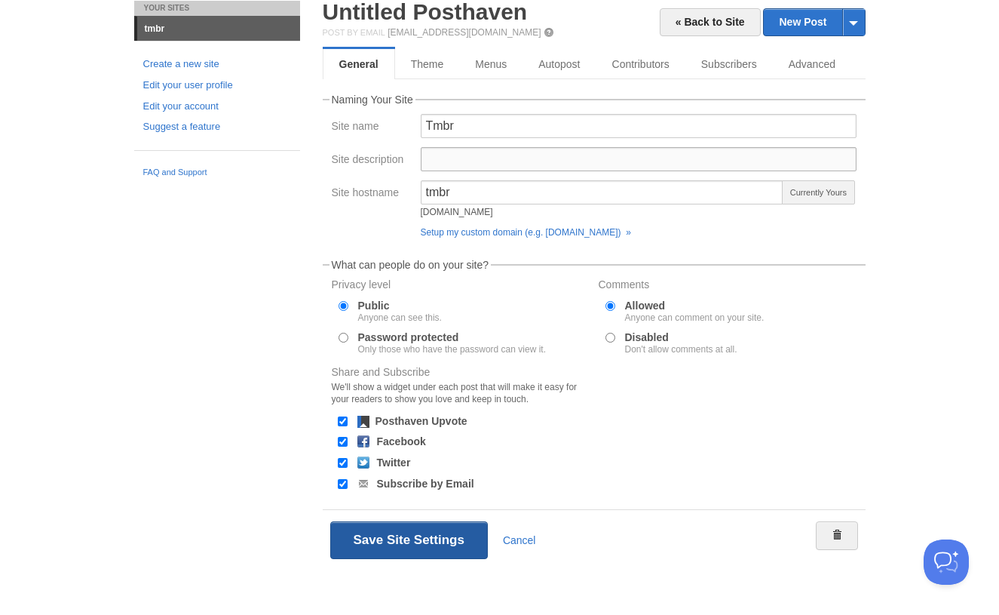 The height and width of the screenshot is (615, 999). I want to click on a: tmbr, so click(219, 29).